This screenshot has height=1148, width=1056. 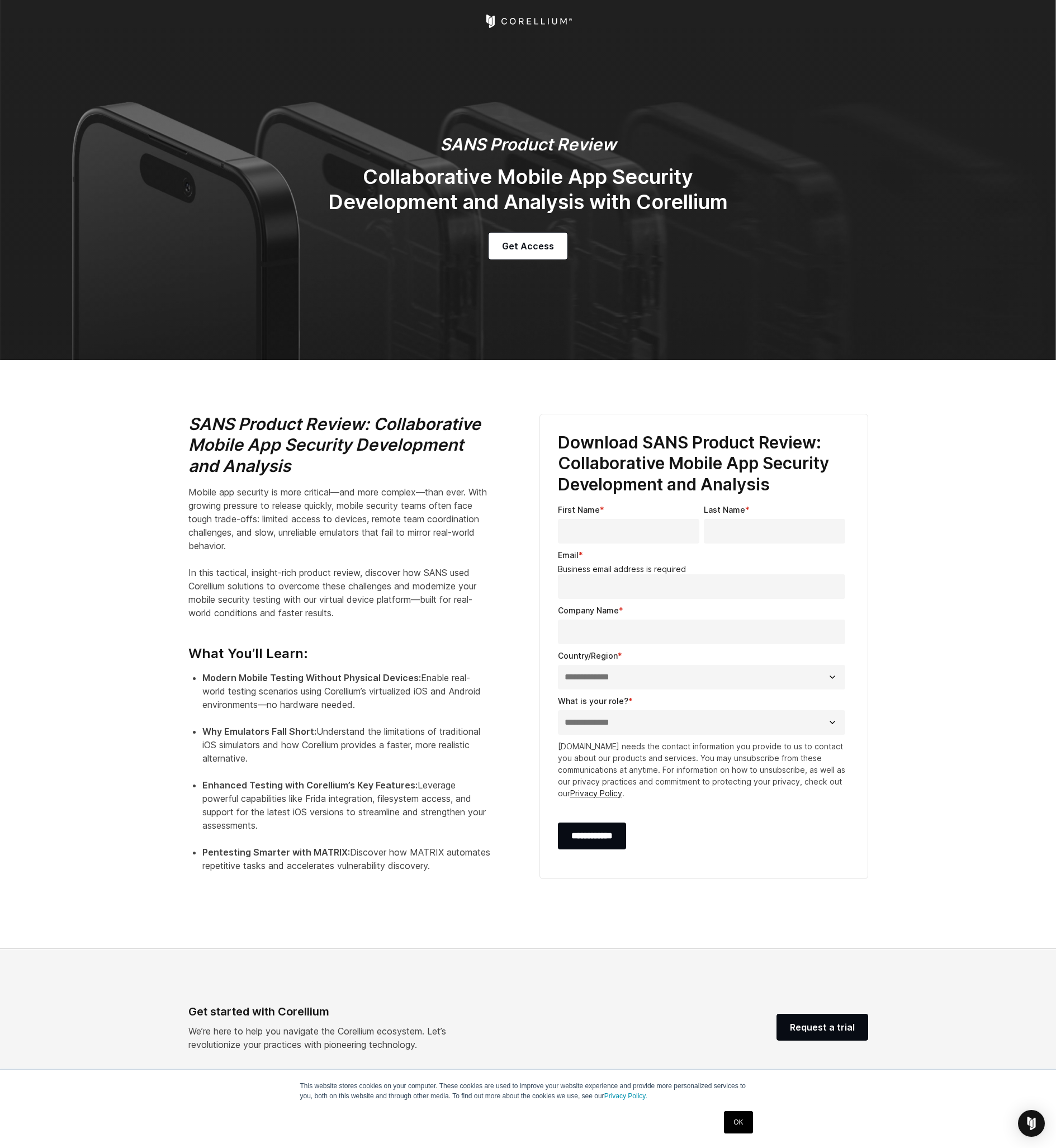 What do you see at coordinates (259, 731) in the screenshot?
I see `strong: Why Emulators Fall Short:` at bounding box center [259, 731].